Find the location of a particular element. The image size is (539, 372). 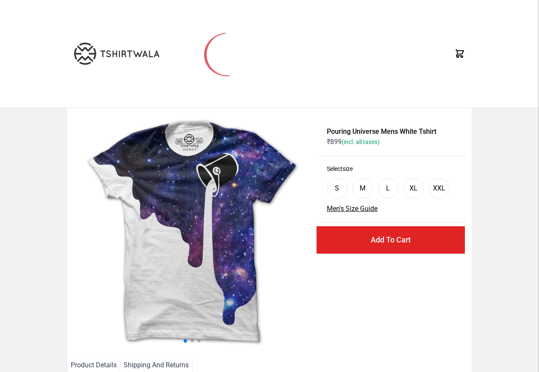

div: M is located at coordinates (363, 188).